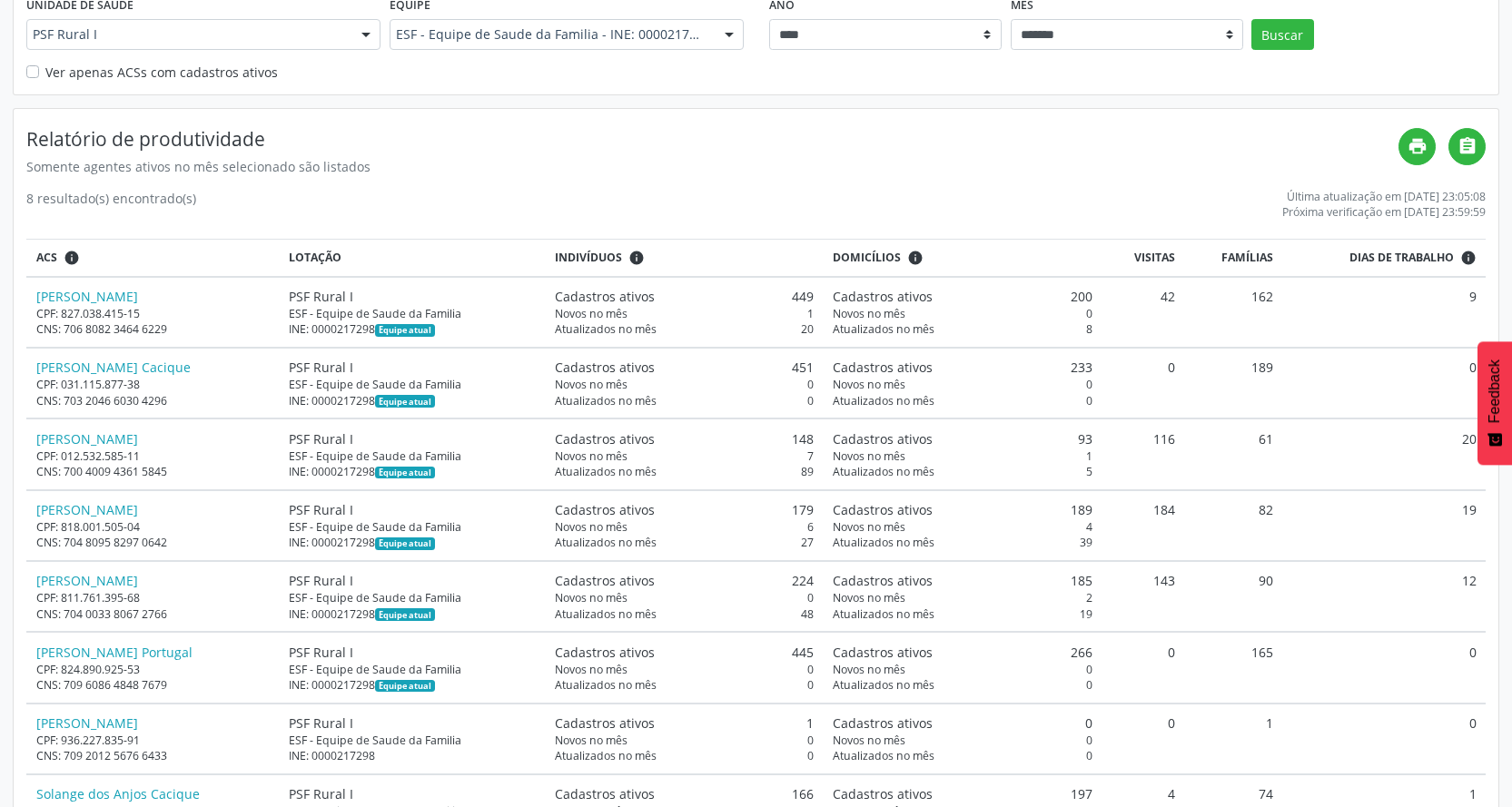  Describe the element at coordinates (154, 740) in the screenshot. I see `div: CPF: 936.227.835-91` at that location.